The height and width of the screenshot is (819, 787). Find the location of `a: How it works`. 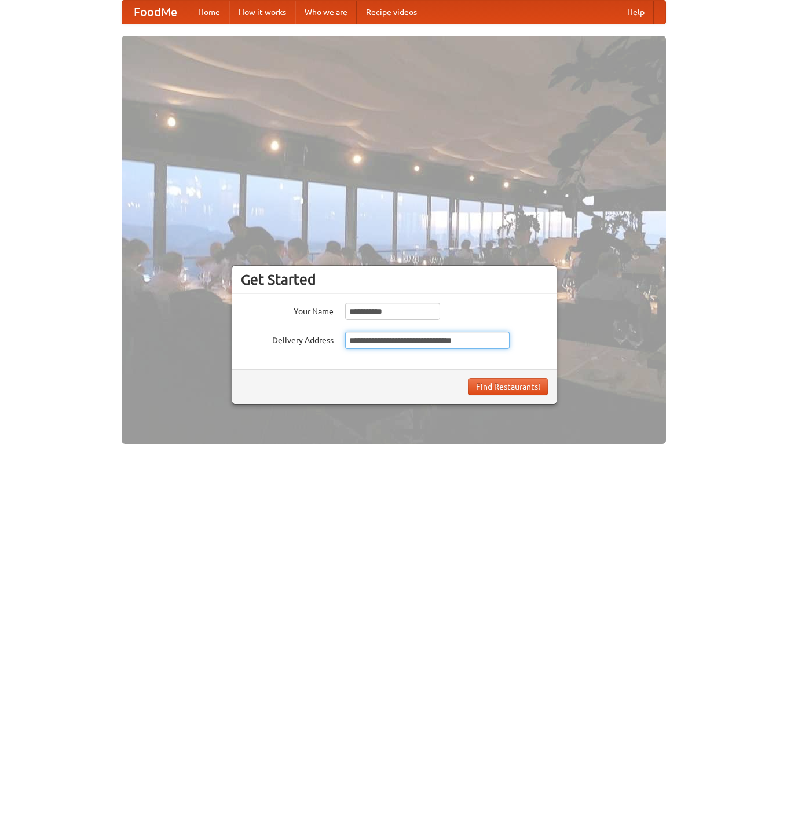

a: How it works is located at coordinates (262, 12).